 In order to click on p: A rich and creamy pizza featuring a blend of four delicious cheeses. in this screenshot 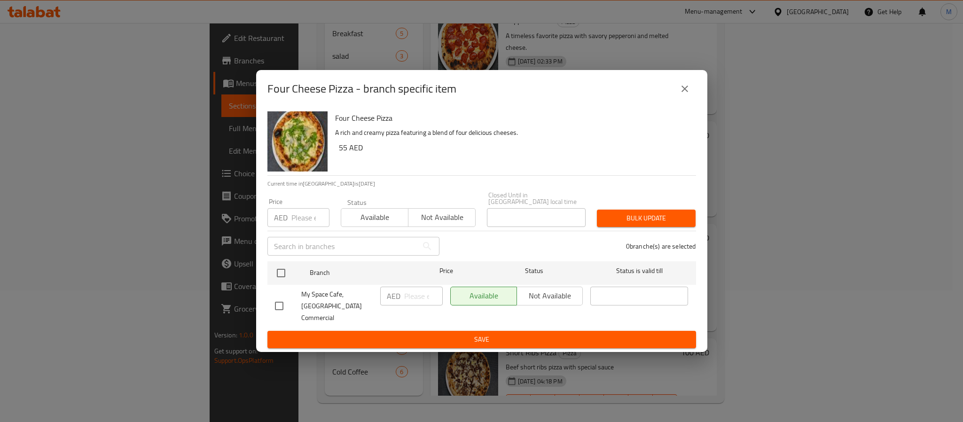, I will do `click(512, 133)`.